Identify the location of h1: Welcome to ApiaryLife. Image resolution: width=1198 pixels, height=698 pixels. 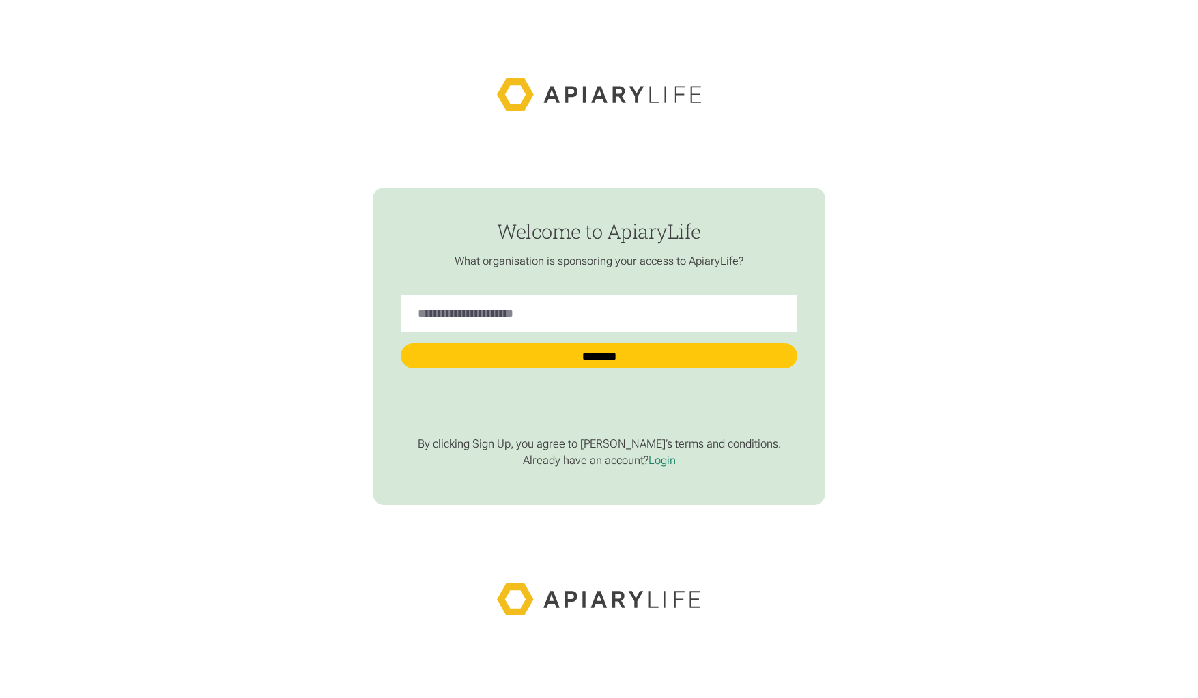
(598, 232).